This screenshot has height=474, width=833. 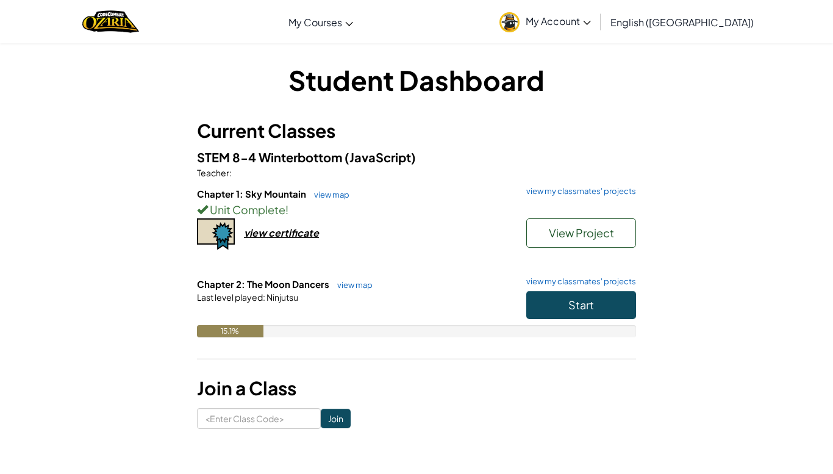 I want to click on img: avatar, so click(x=509, y=22).